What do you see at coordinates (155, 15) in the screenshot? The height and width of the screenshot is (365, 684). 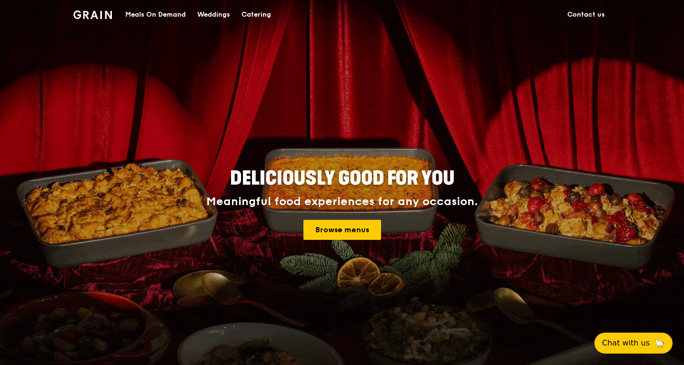 I see `div: Meals On Demand` at bounding box center [155, 15].